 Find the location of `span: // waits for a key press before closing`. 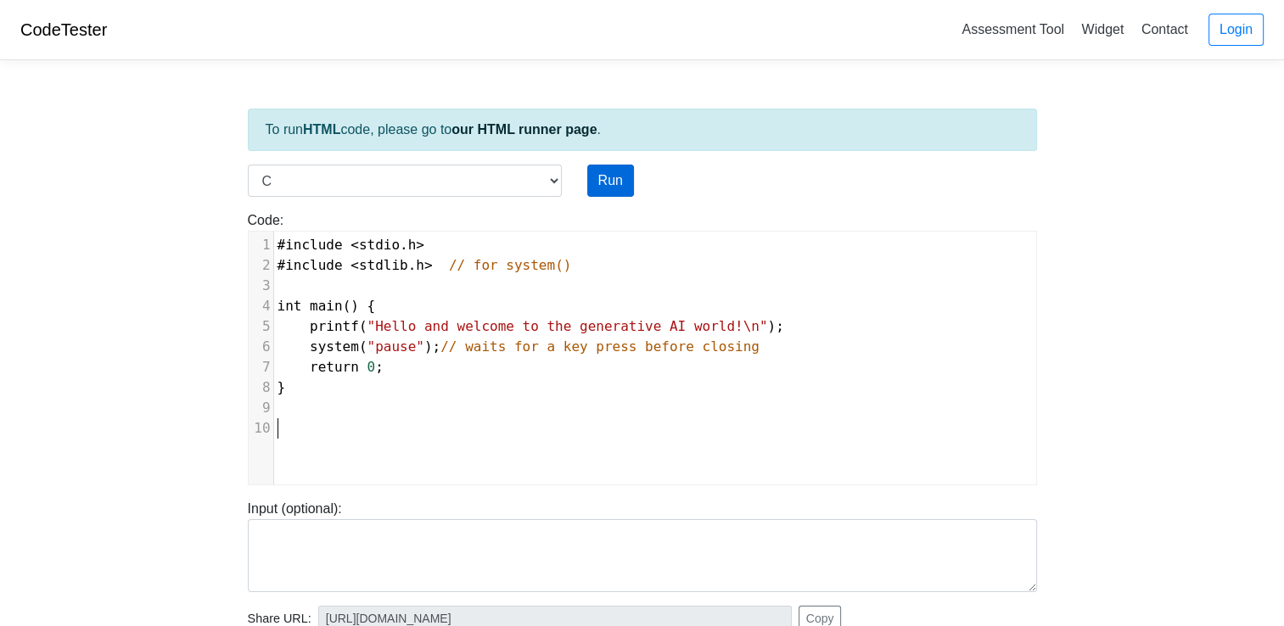

span: // waits for a key press before closing is located at coordinates (600, 346).